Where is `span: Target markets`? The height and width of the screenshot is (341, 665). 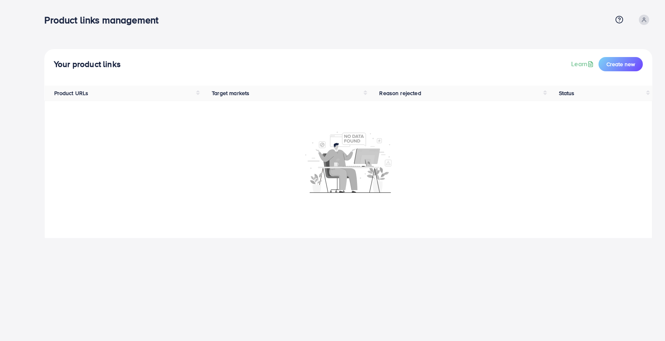
span: Target markets is located at coordinates (230, 93).